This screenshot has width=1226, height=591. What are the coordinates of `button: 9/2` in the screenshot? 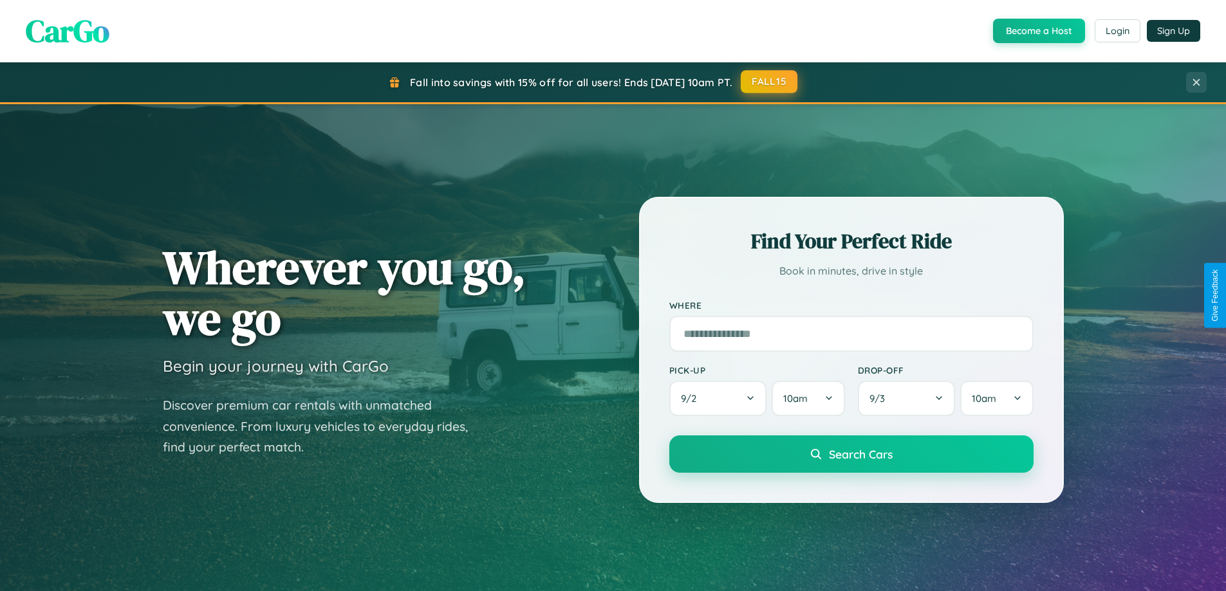 It's located at (718, 398).